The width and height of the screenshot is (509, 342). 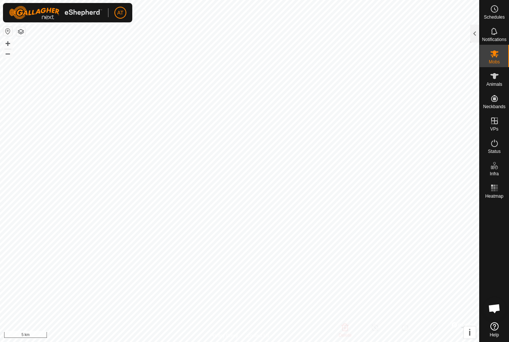 I want to click on span: Help, so click(x=494, y=334).